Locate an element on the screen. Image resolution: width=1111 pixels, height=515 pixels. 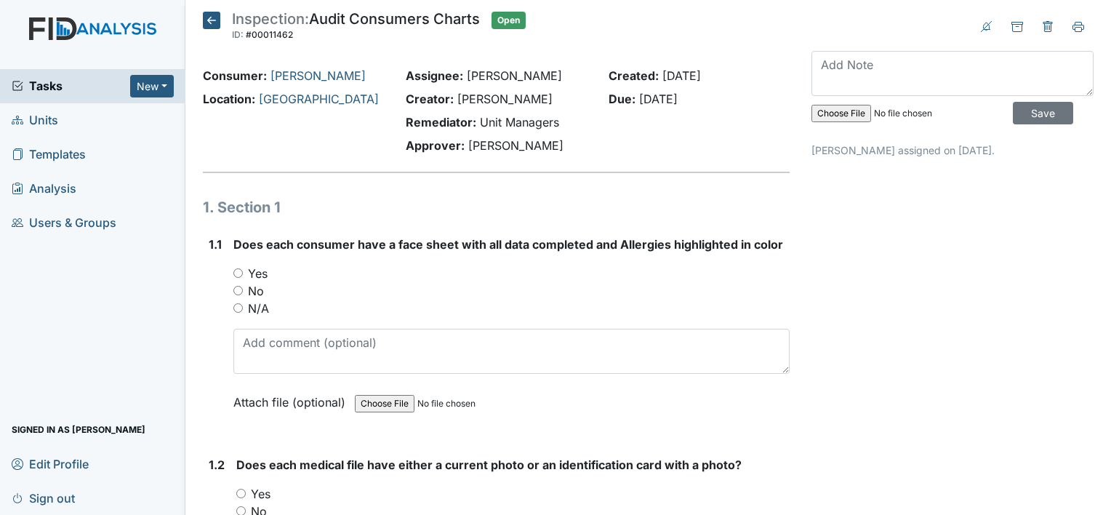
span: Edit Profile is located at coordinates (50, 463).